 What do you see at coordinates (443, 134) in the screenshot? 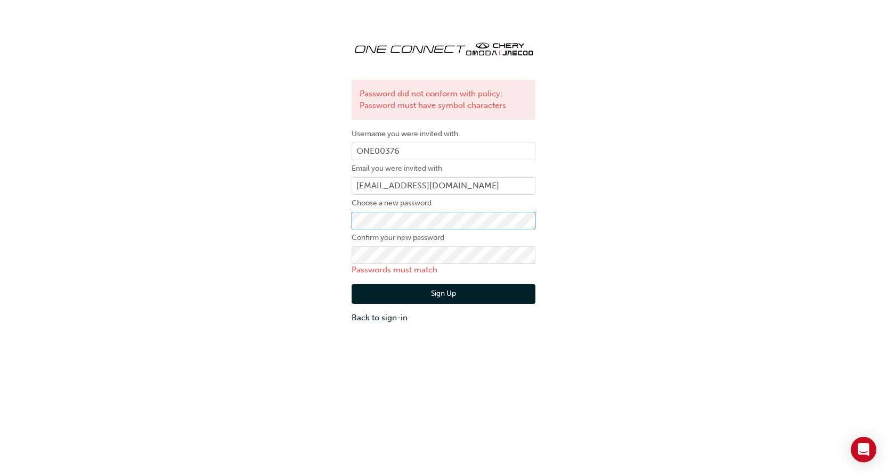
I see `label: Username you were invited with` at bounding box center [443, 134].